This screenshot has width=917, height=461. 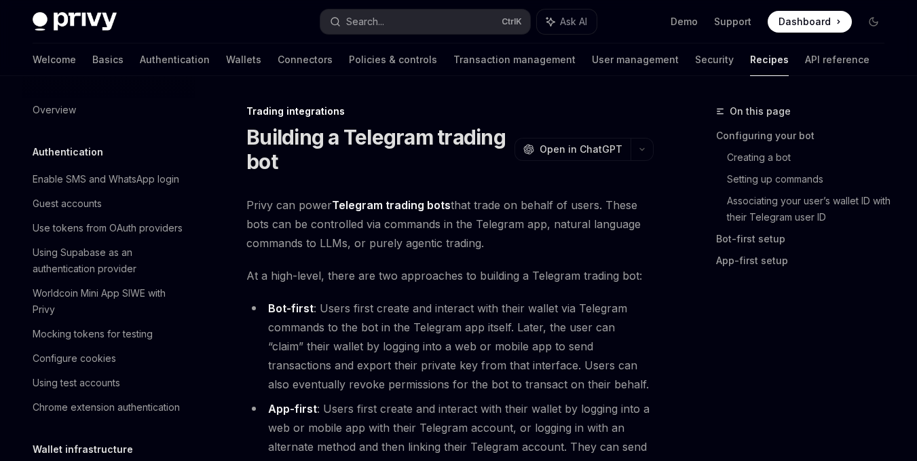 I want to click on button: Search...CtrlK, so click(x=426, y=22).